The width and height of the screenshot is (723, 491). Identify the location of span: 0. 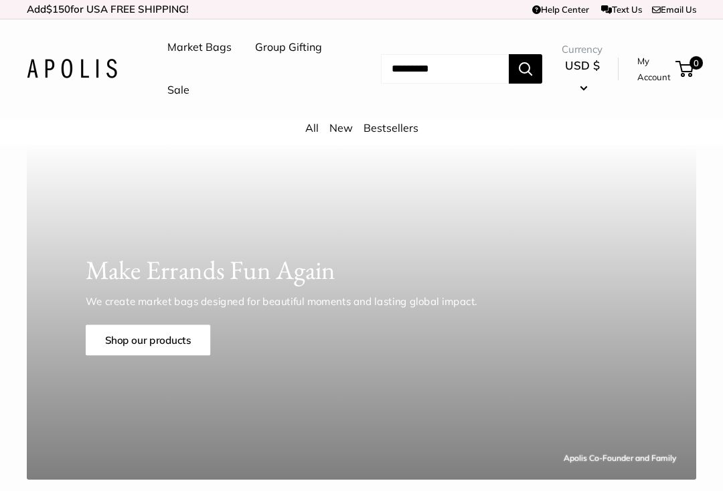
(696, 63).